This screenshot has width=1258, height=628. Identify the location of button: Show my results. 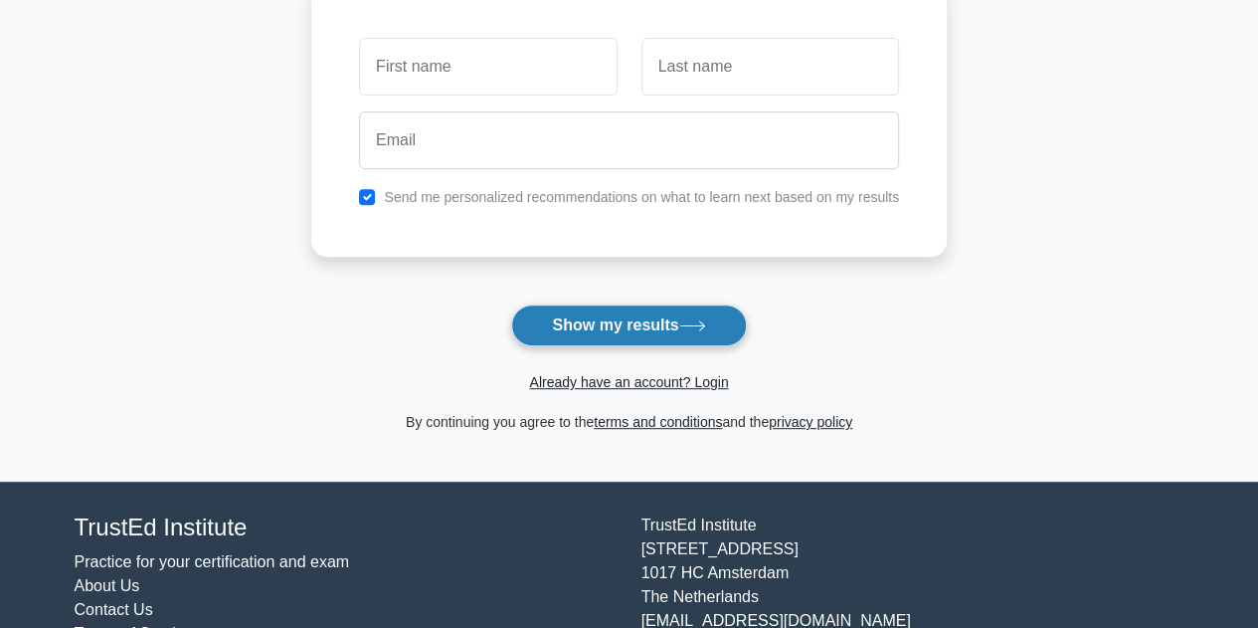
(629, 325).